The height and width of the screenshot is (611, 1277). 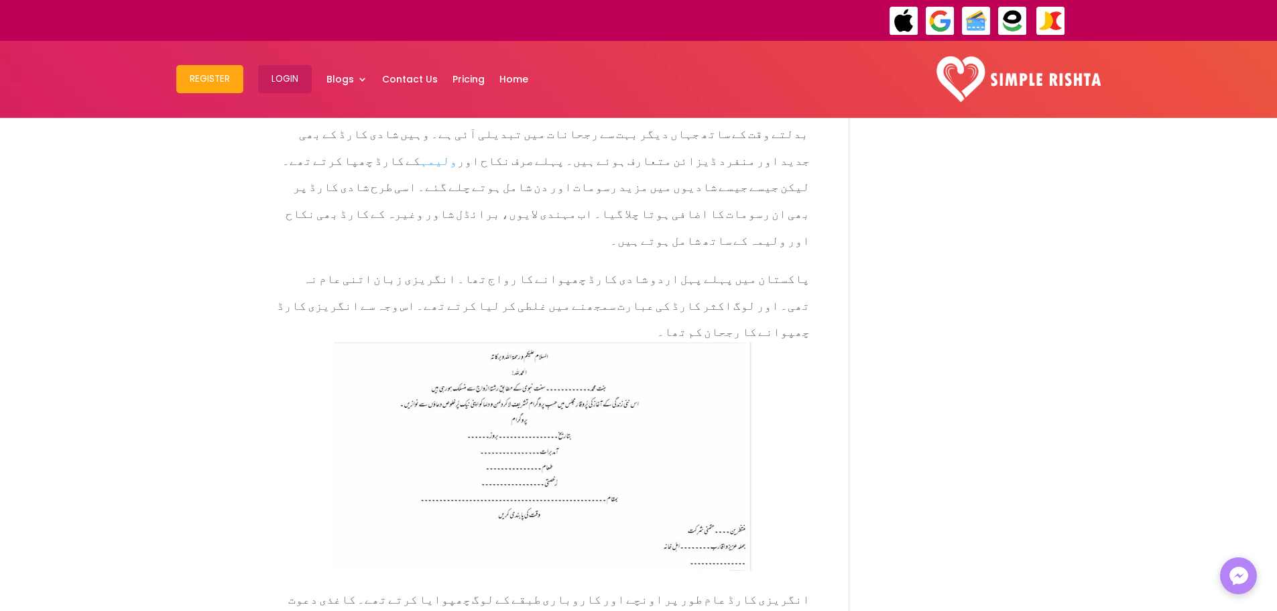 What do you see at coordinates (285, 79) in the screenshot?
I see `button: Login` at bounding box center [285, 79].